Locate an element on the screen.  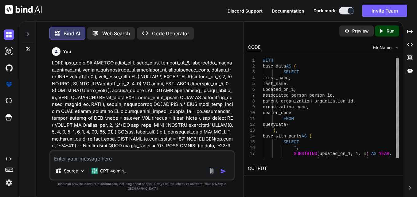
div: CODE is located at coordinates (254, 48).